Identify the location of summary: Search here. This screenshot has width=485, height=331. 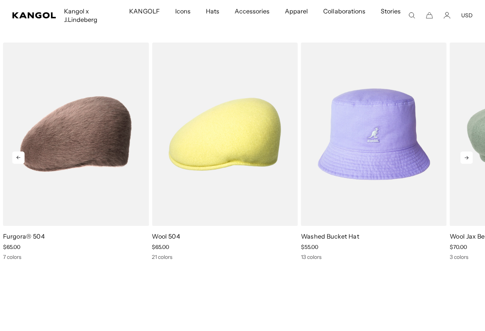
(412, 15).